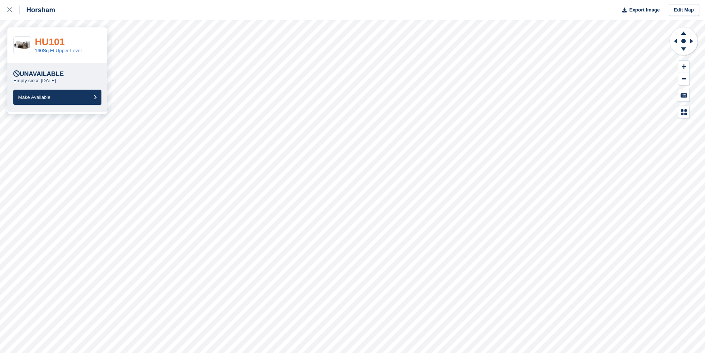  What do you see at coordinates (684, 95) in the screenshot?
I see `button: Keyboard Shortcuts` at bounding box center [684, 95].